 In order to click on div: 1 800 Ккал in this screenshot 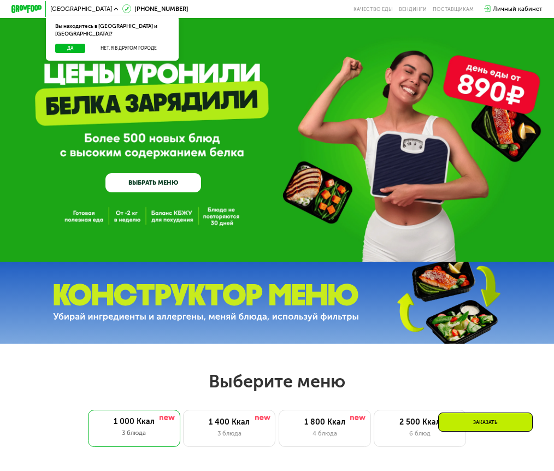, I will do `click(325, 423)`.